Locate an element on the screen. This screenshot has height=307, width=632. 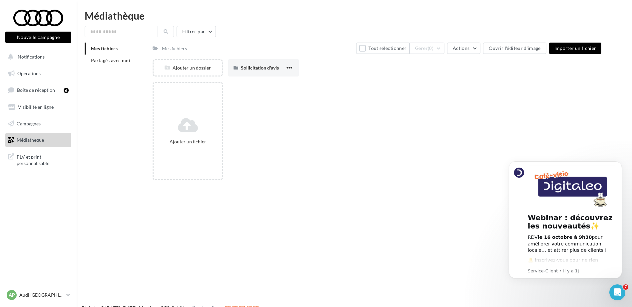
div: RDV pour améliorer votre communication locale… et attirer plus de clients ! is located at coordinates (74, 91).